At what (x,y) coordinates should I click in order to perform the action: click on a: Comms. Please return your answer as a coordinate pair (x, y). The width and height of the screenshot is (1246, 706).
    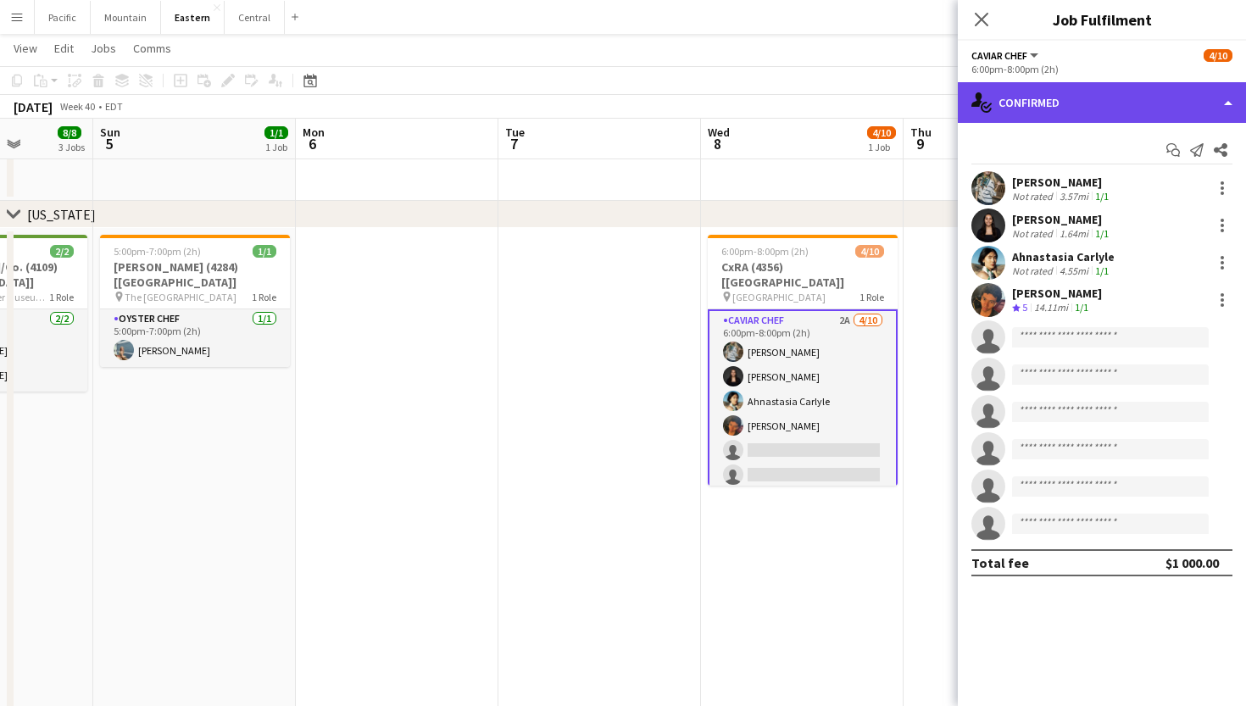
    Looking at the image, I should click on (152, 48).